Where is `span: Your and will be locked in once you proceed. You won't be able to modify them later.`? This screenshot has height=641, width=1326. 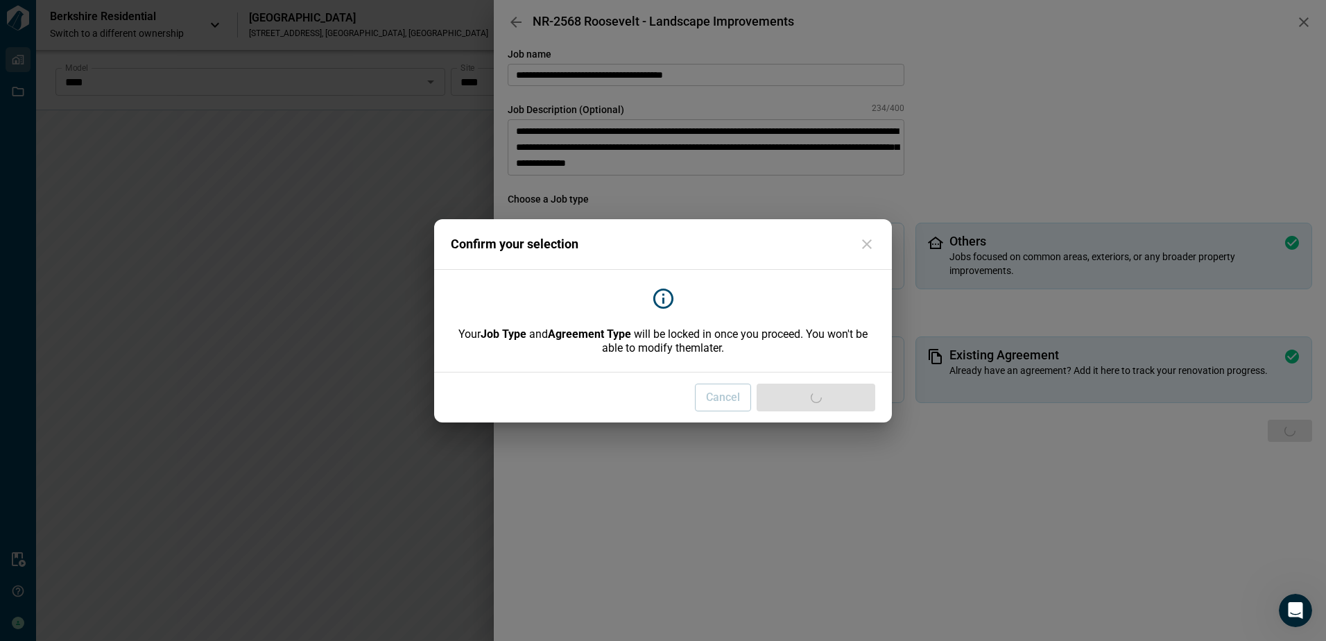
span: Your and will be locked in once you proceed. You won't be able to modify them later. is located at coordinates (663, 341).